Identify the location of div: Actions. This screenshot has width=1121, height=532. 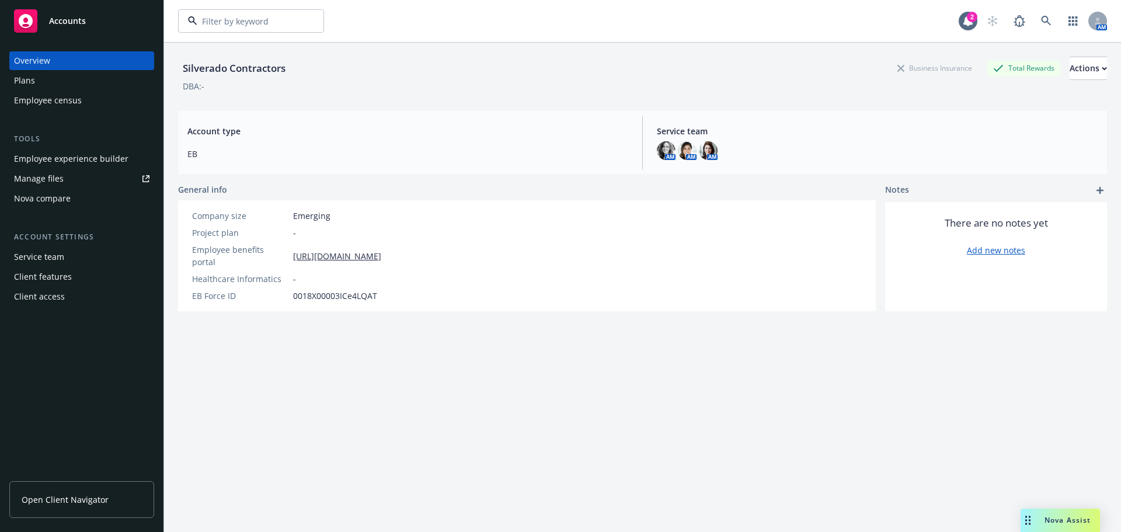
(1088, 68).